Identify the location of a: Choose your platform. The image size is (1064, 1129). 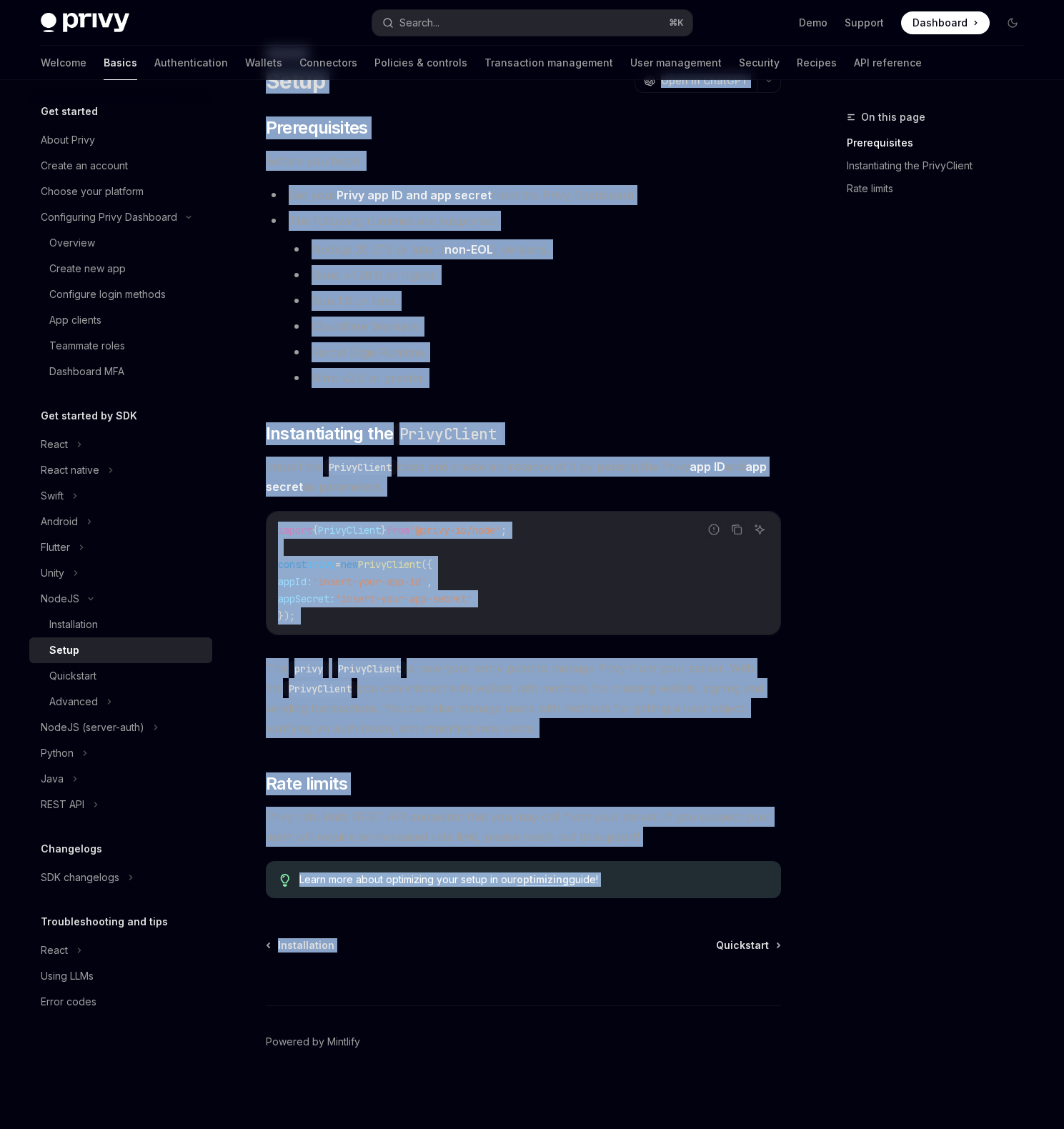
(120, 191).